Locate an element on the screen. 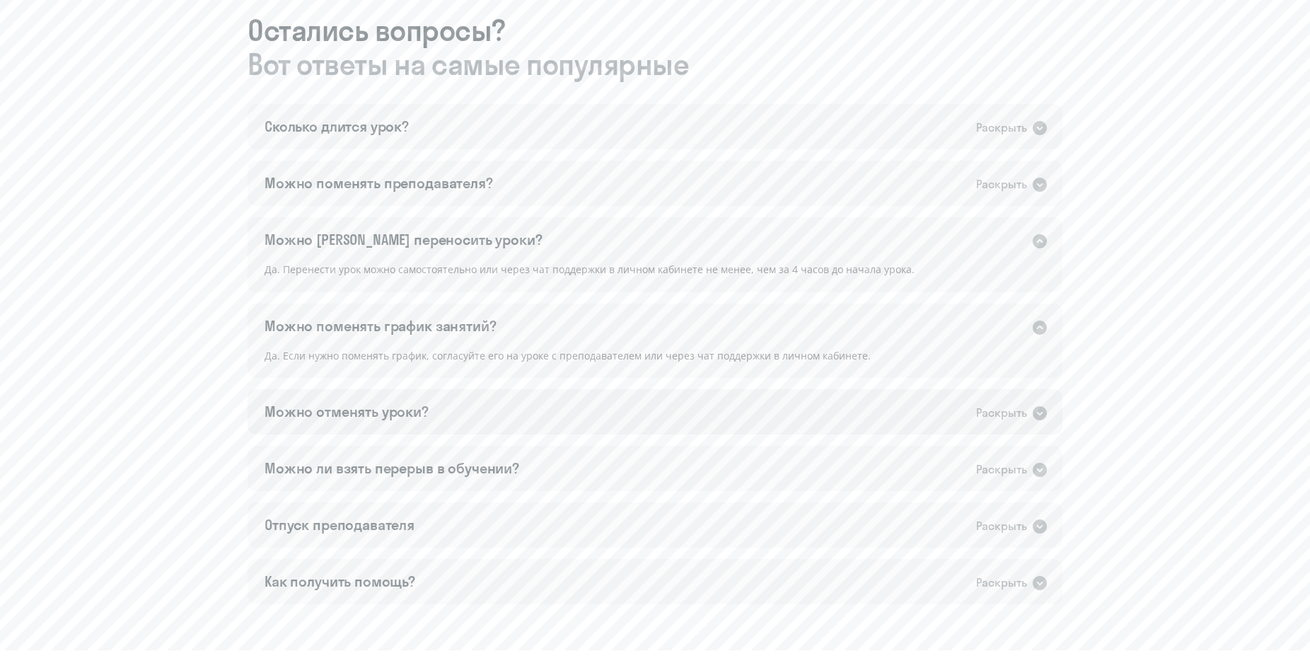 The width and height of the screenshot is (1310, 656). div: Как получить помощь? is located at coordinates (340, 581).